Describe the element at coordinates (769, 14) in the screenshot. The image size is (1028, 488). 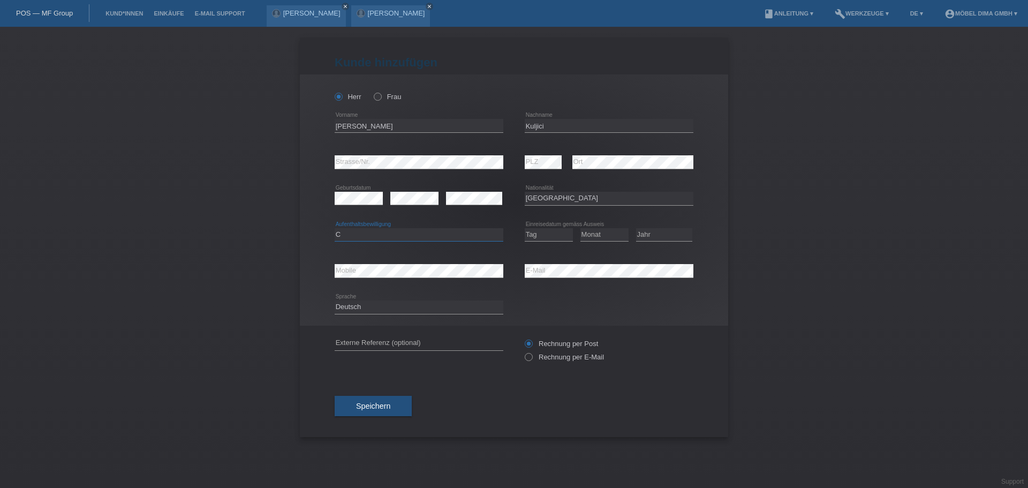
I see `i: book` at that location.